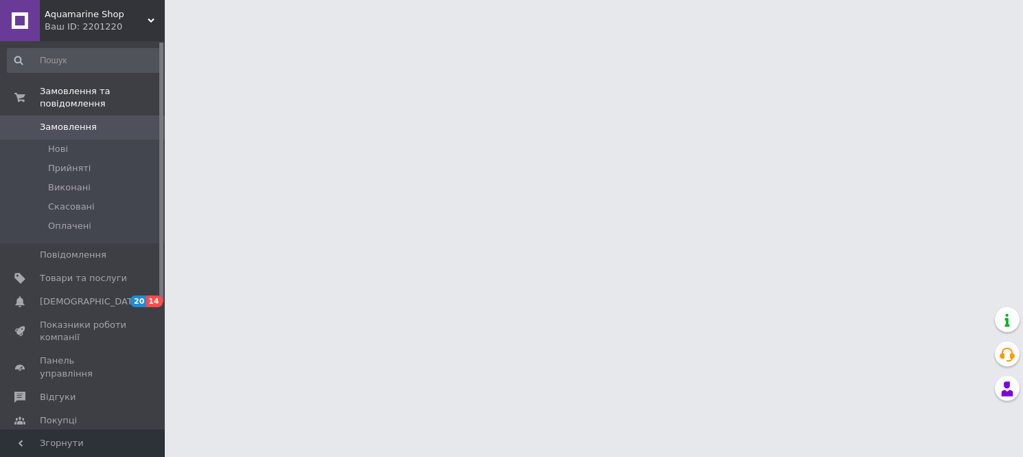 This screenshot has height=457, width=1023. What do you see at coordinates (104, 27) in the screenshot?
I see `div: Ваш ID: 2201220` at bounding box center [104, 27].